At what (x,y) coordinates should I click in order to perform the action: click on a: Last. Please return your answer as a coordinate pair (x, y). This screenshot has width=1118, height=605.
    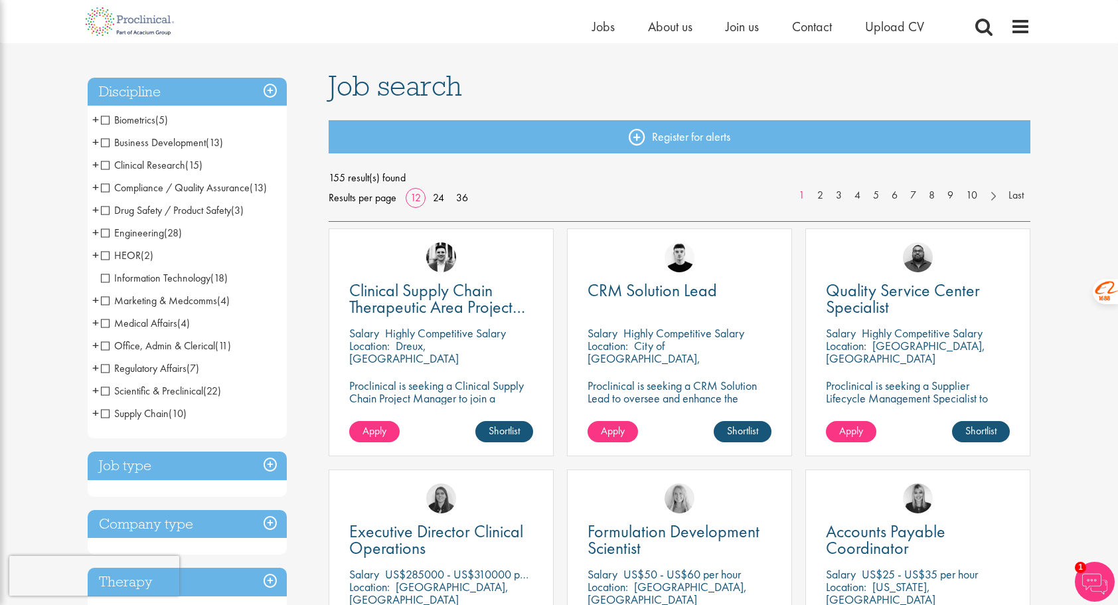
    Looking at the image, I should click on (1016, 195).